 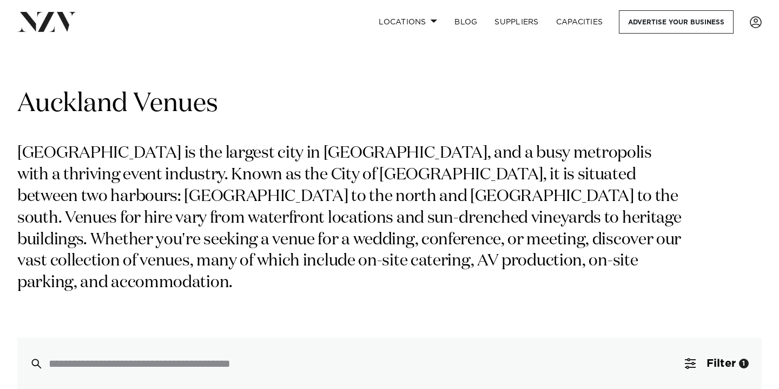 What do you see at coordinates (47, 22) in the screenshot?
I see `img: nzv-logo.png` at bounding box center [47, 22].